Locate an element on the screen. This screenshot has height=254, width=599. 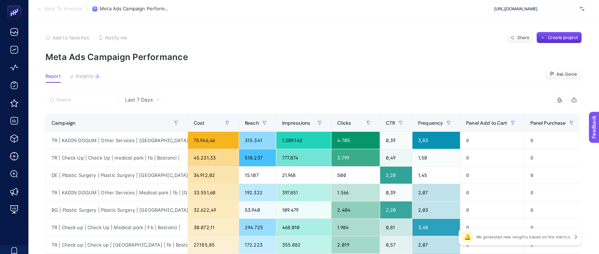
div: 500 is located at coordinates (355, 175).